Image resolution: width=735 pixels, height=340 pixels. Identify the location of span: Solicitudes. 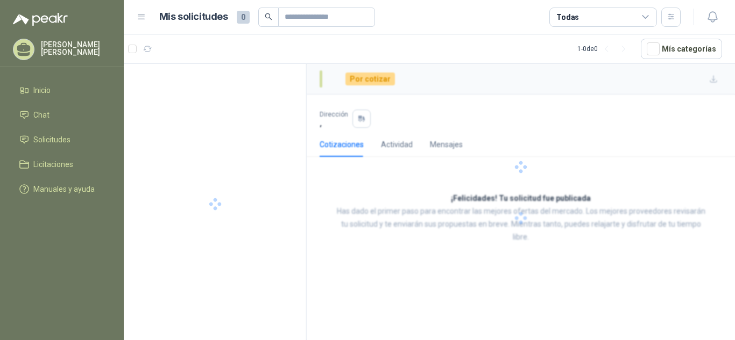
(52, 140).